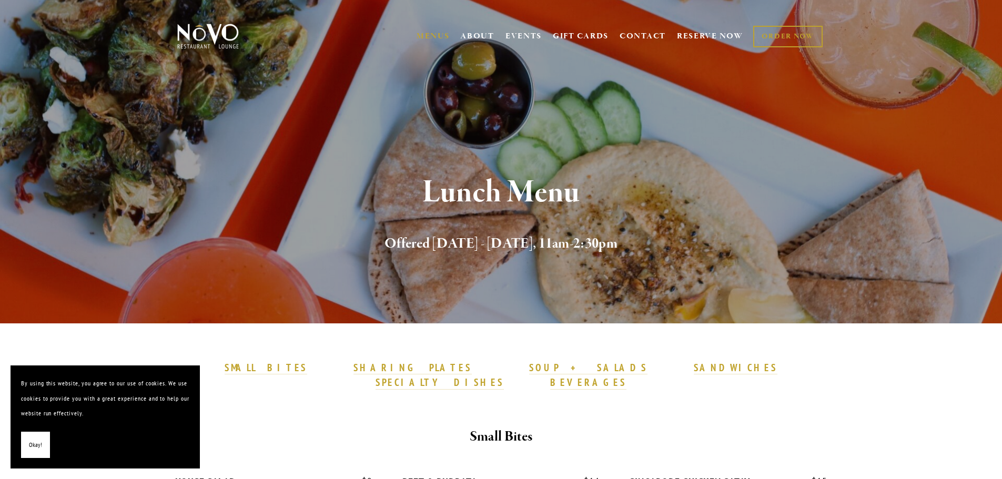  Describe the element at coordinates (643, 36) in the screenshot. I see `a: CONTACT` at that location.